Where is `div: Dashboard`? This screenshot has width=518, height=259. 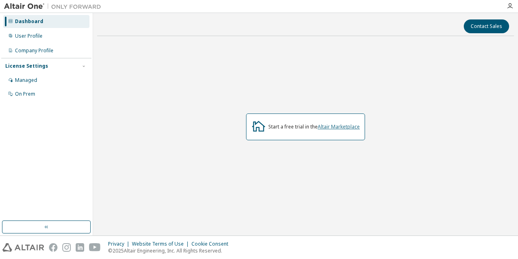
div: Dashboard is located at coordinates (29, 21).